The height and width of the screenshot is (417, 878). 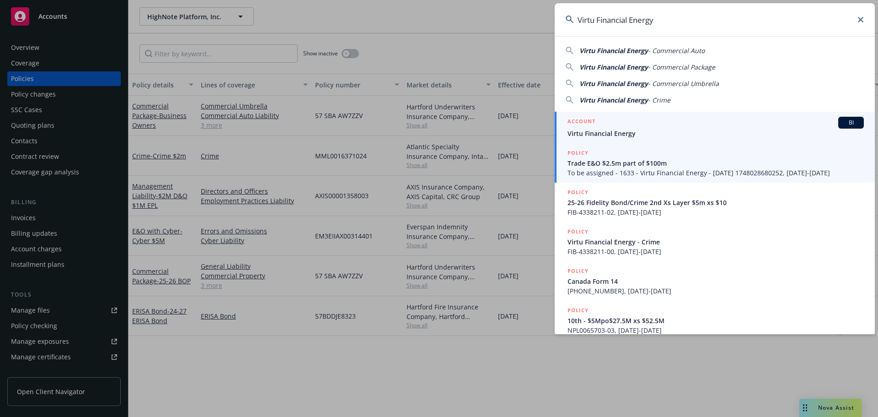 What do you see at coordinates (716, 163) in the screenshot?
I see `span: Trade E&O $2.5m part of $100m` at bounding box center [716, 163].